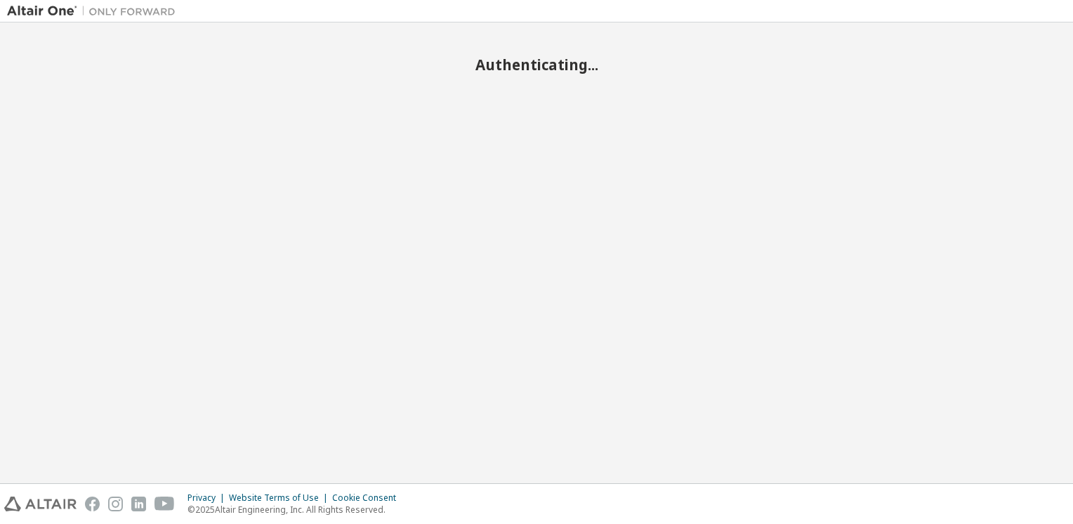  Describe the element at coordinates (95, 11) in the screenshot. I see `img: Altair One` at that location.